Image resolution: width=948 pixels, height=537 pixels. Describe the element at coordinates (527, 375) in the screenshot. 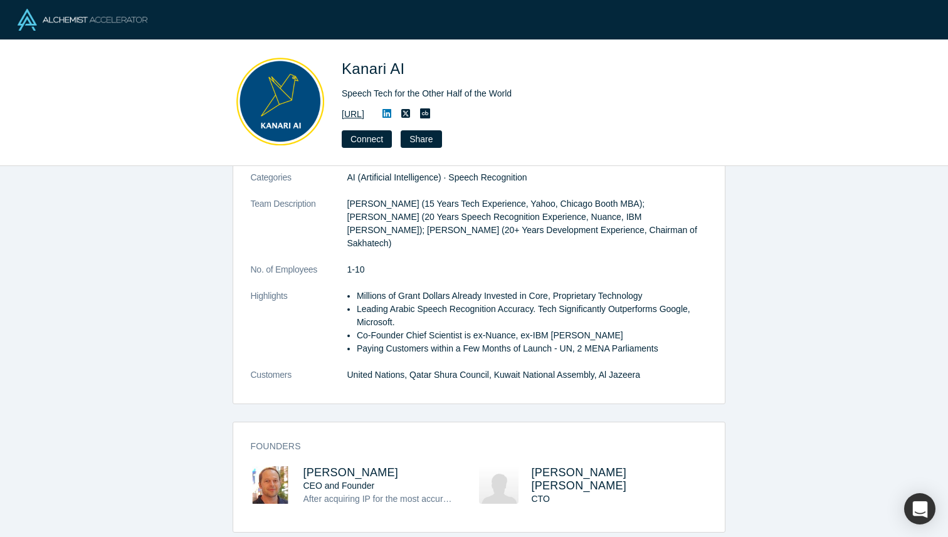

I see `dd: United Nations, Qatar Shura Council, Kuwait National Assembly, Al Jazeera` at that location.